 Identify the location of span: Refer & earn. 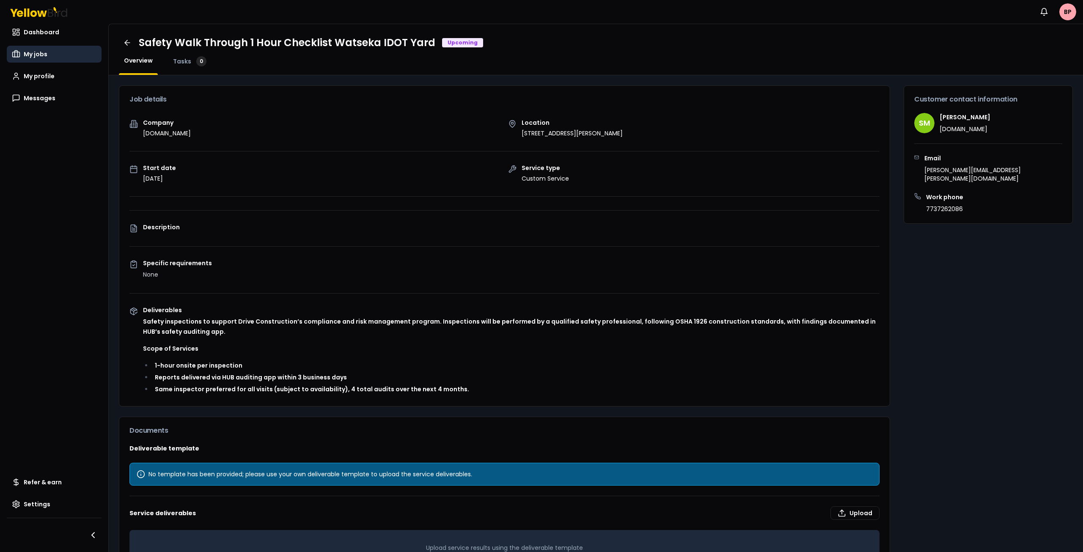
(43, 482).